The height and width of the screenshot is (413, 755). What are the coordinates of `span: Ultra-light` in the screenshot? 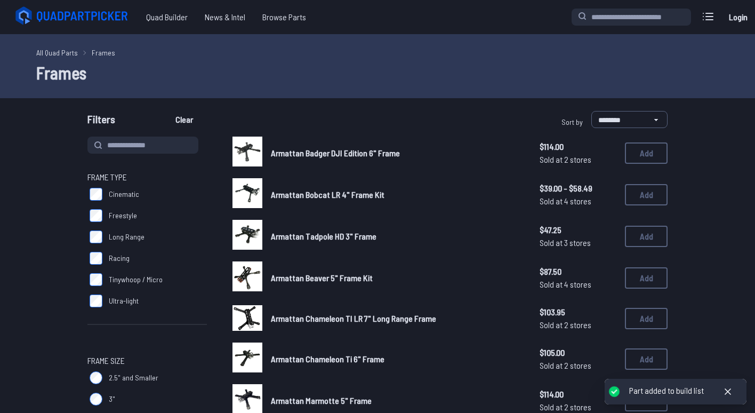 It's located at (124, 301).